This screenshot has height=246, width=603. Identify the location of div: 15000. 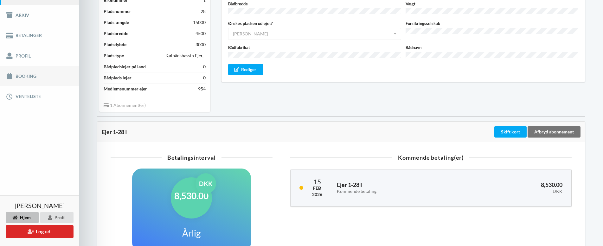
(199, 22).